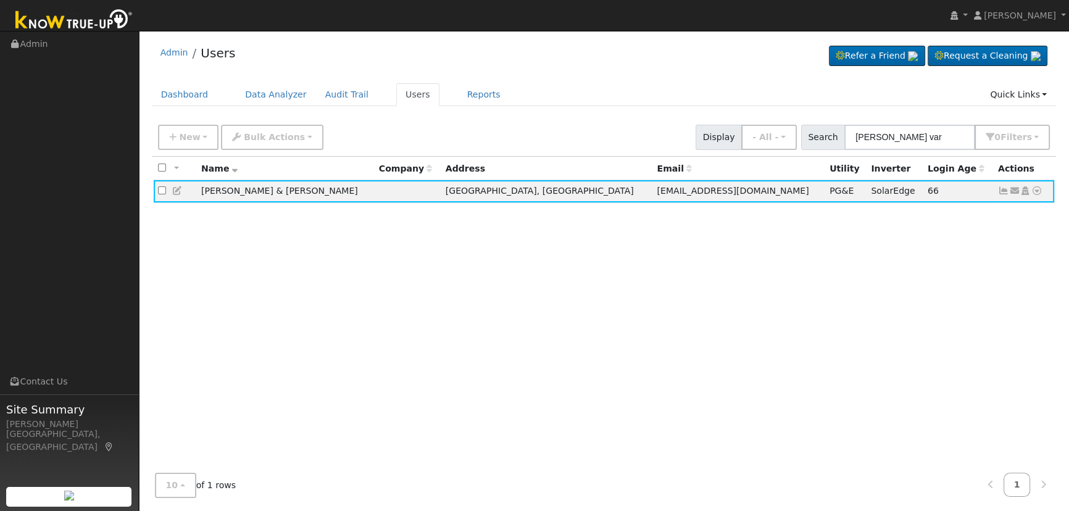 This screenshot has height=511, width=1069. Describe the element at coordinates (910, 137) in the screenshot. I see `input: Search` at that location.